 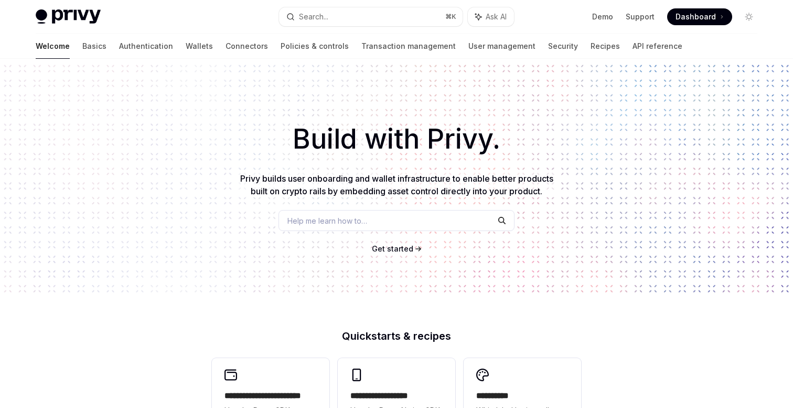 What do you see at coordinates (146, 46) in the screenshot?
I see `a: Authentication` at bounding box center [146, 46].